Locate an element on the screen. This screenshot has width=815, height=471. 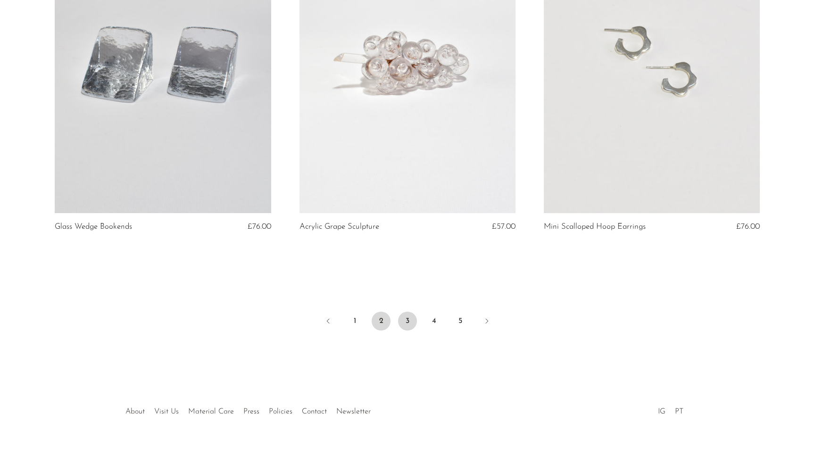
a: About is located at coordinates (135, 412).